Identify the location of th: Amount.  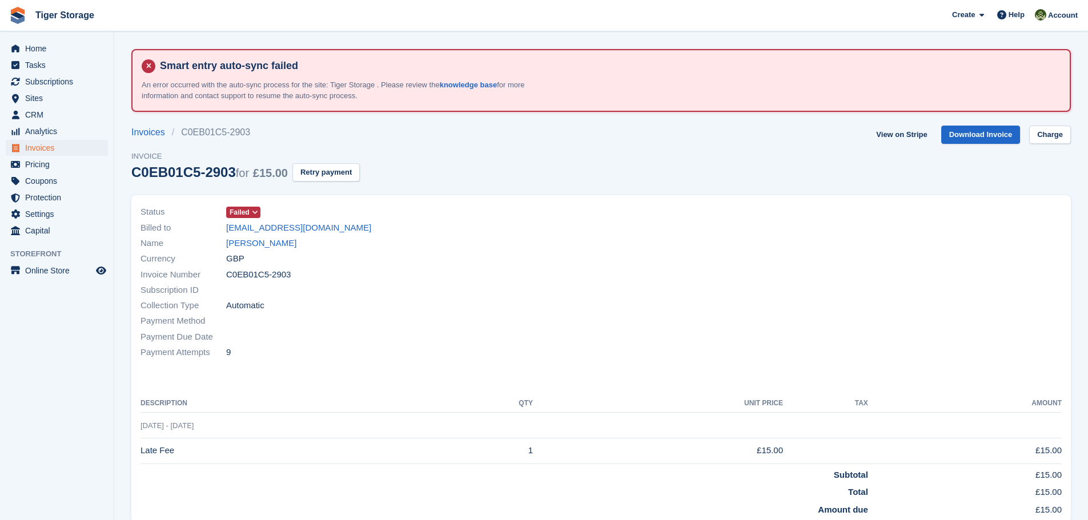
(964, 404).